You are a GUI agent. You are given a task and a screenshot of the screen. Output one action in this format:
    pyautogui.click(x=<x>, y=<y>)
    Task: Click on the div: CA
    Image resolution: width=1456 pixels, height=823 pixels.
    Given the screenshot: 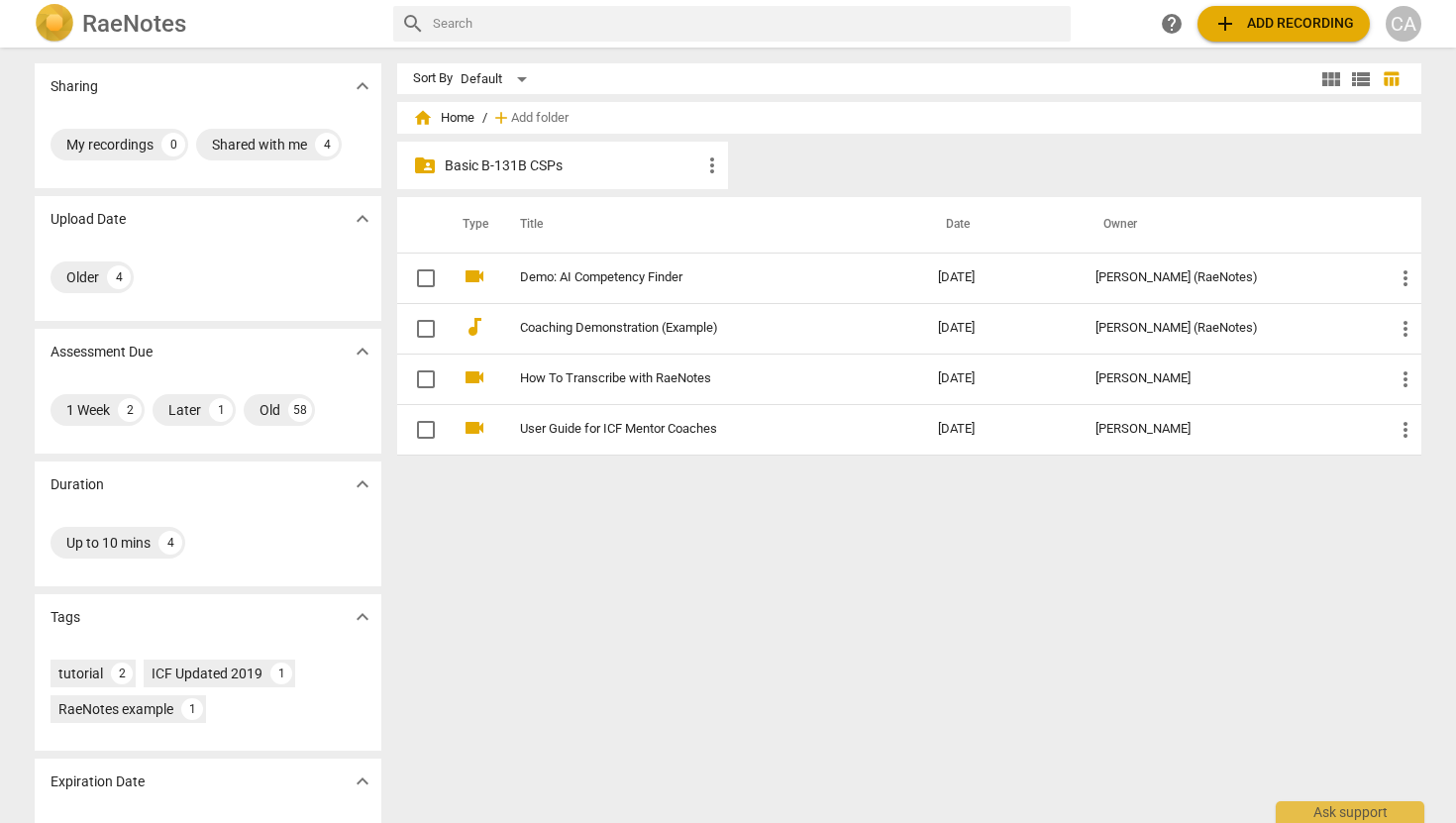 What is the action you would take?
    pyautogui.click(x=1403, y=24)
    